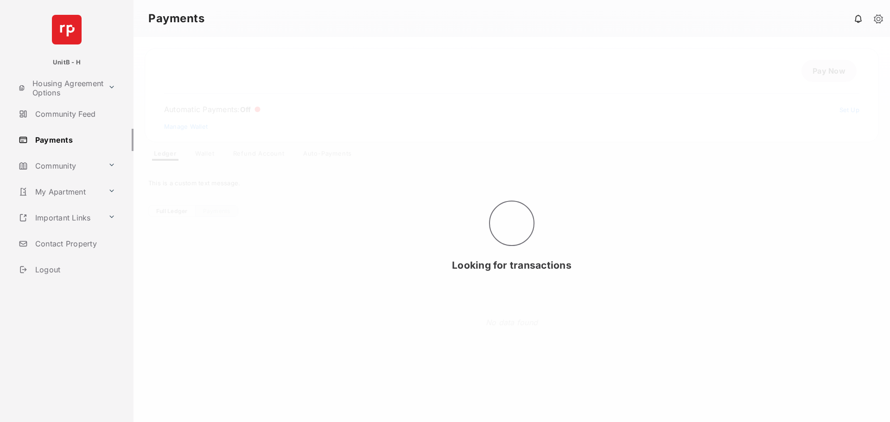 Image resolution: width=890 pixels, height=422 pixels. Describe the element at coordinates (176, 19) in the screenshot. I see `strong: Payments` at that location.